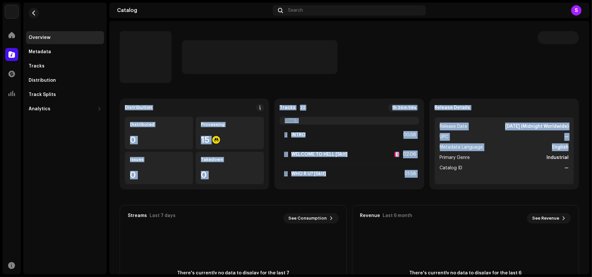 The image size is (592, 277). What do you see at coordinates (65, 109) in the screenshot?
I see `re-m-nav-dropdown: Analytics` at bounding box center [65, 109].